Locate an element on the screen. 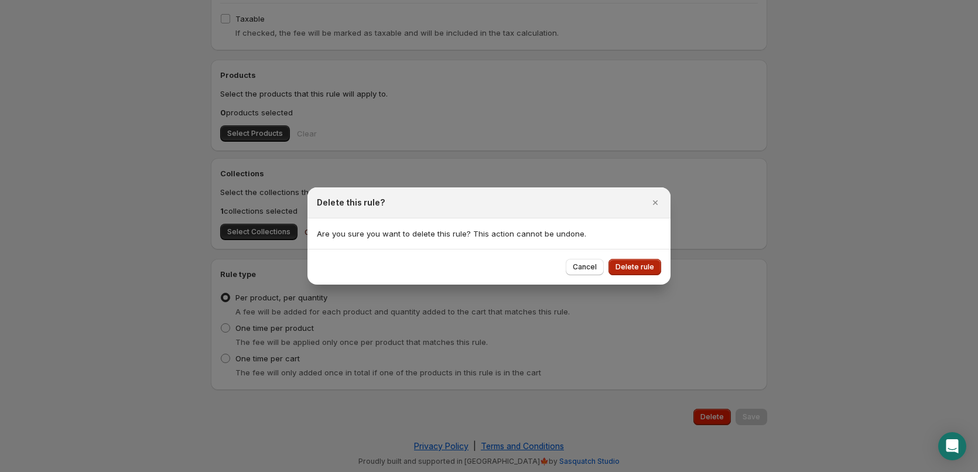  p: Are you sure you want to delete this rule? This action cannot be undone. is located at coordinates (489, 234).